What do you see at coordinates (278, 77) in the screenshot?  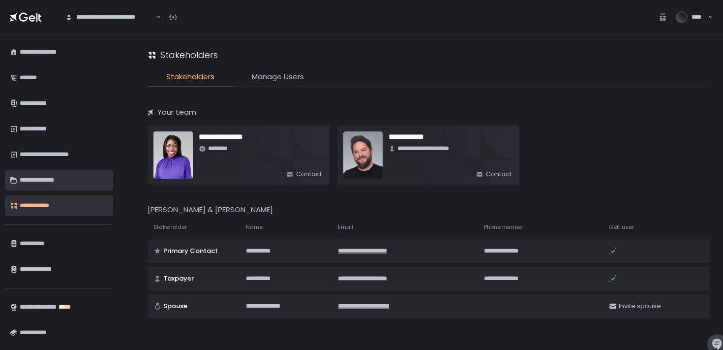 I see `span: Manage Users` at bounding box center [278, 77].